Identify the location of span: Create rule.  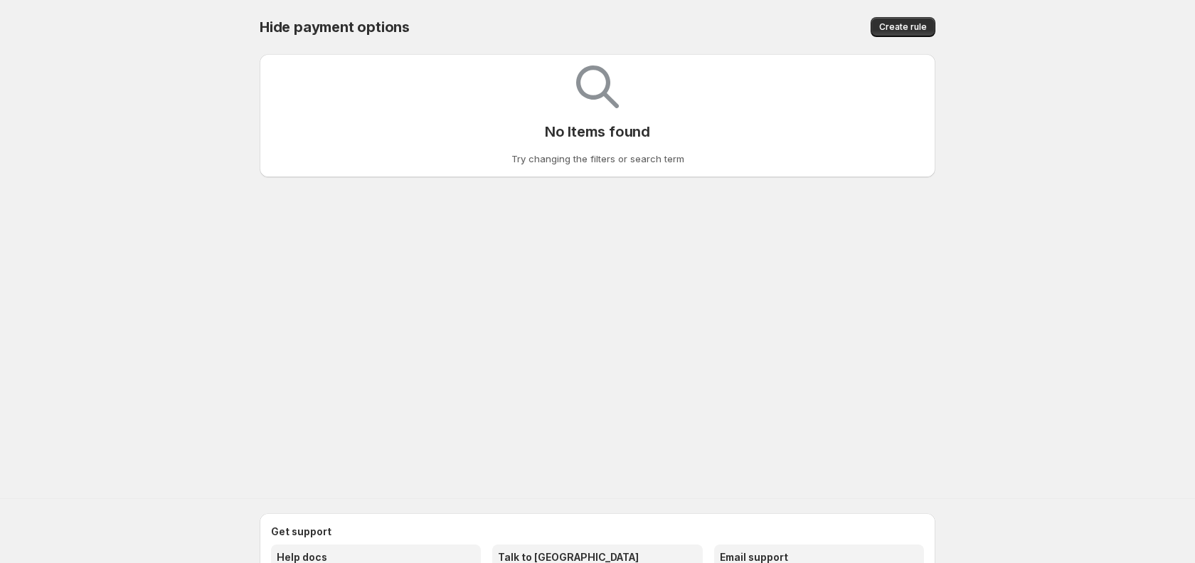
(903, 27).